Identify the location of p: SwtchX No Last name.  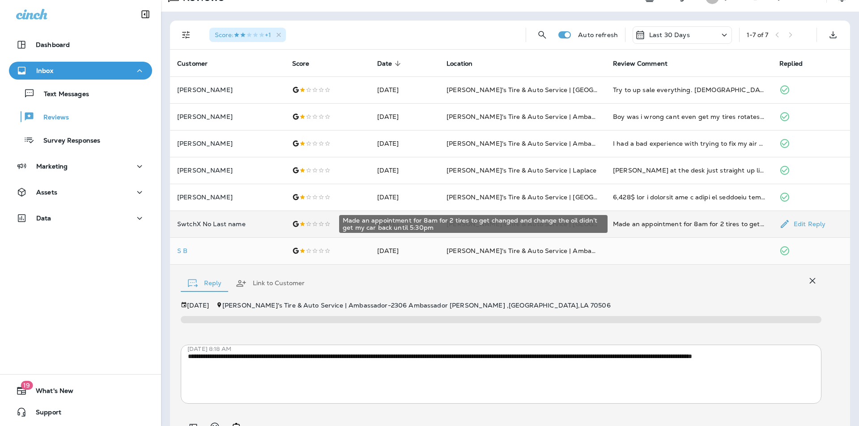
(227, 224).